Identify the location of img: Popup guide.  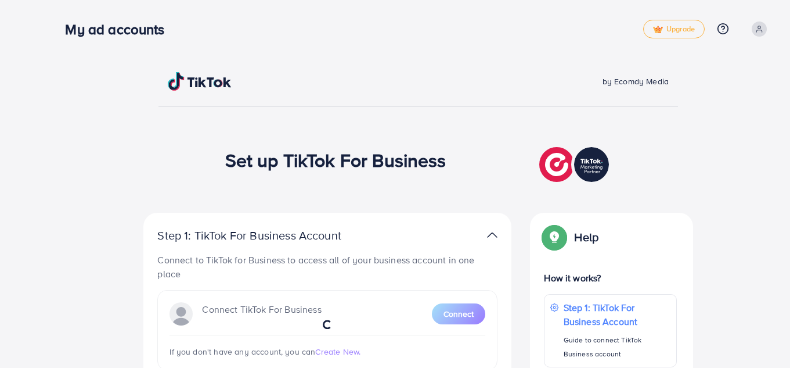
(554, 237).